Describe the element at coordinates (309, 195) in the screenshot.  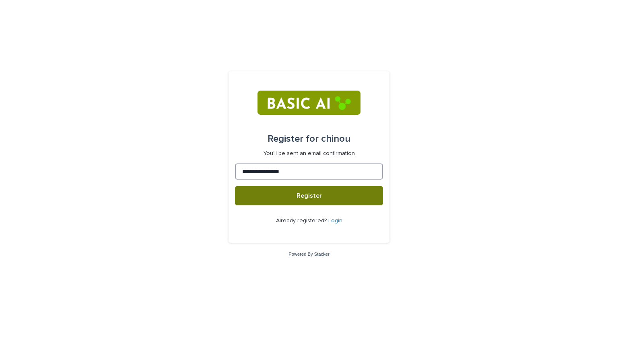
I see `span: Register` at that location.